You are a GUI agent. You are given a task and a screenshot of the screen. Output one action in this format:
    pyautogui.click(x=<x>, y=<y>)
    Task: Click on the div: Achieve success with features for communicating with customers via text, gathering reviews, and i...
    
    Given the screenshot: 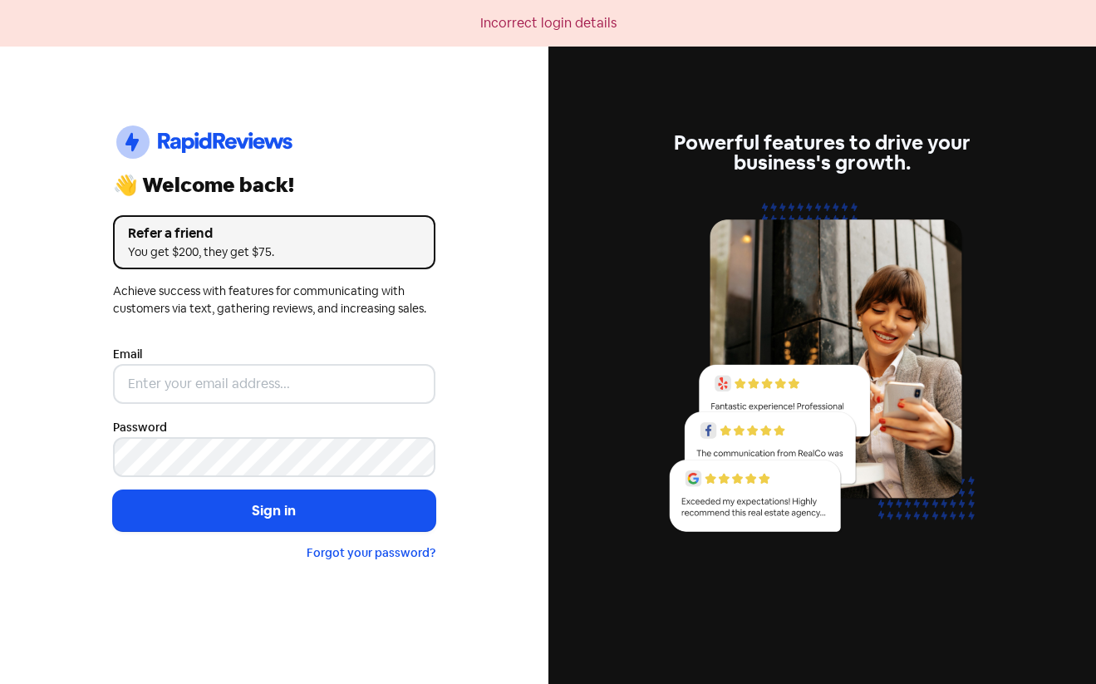 What is the action you would take?
    pyautogui.click(x=274, y=300)
    